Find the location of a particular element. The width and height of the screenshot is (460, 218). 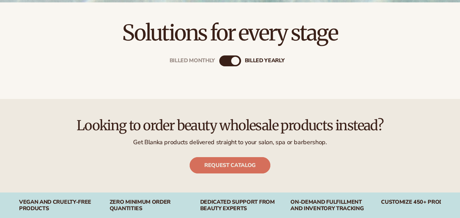

a: Request catalog is located at coordinates (230, 166).